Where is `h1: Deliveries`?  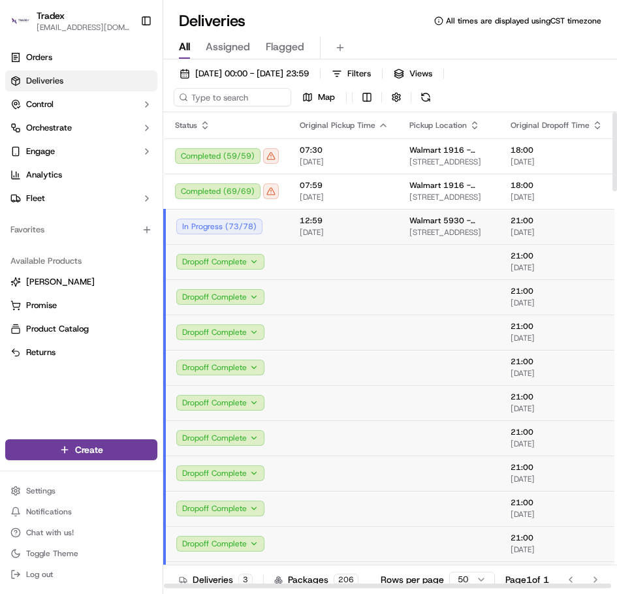
h1: Deliveries is located at coordinates (212, 21).